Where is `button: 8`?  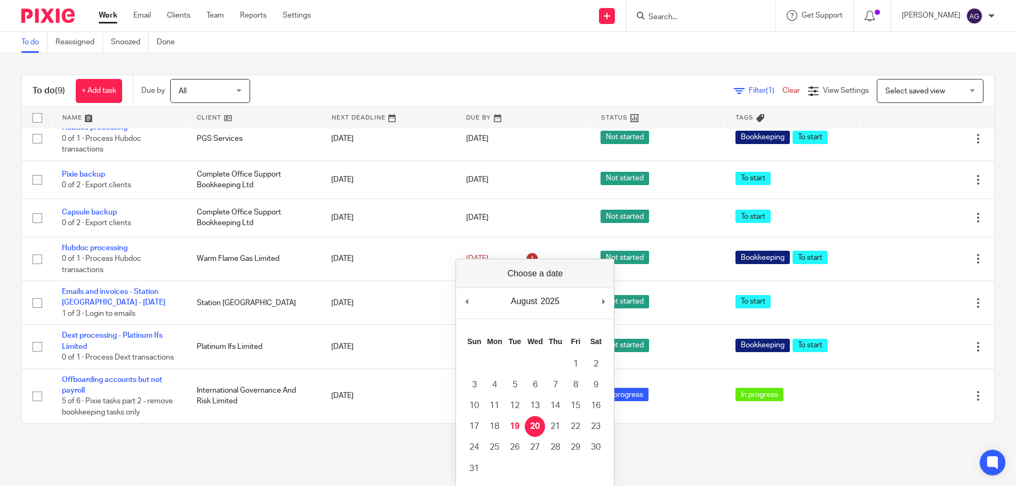 button: 8 is located at coordinates (575, 384).